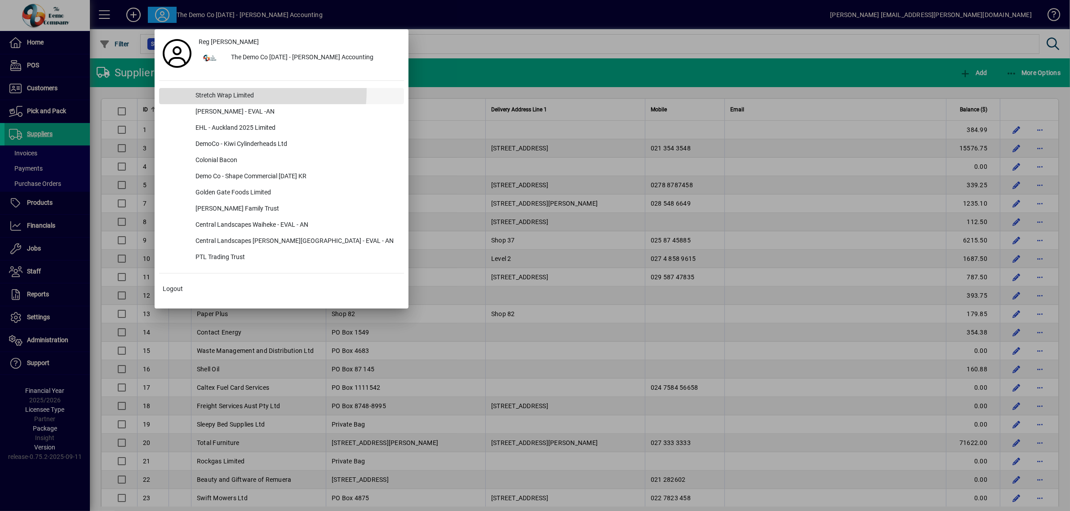 The height and width of the screenshot is (511, 1070). I want to click on button: Logout, so click(281, 289).